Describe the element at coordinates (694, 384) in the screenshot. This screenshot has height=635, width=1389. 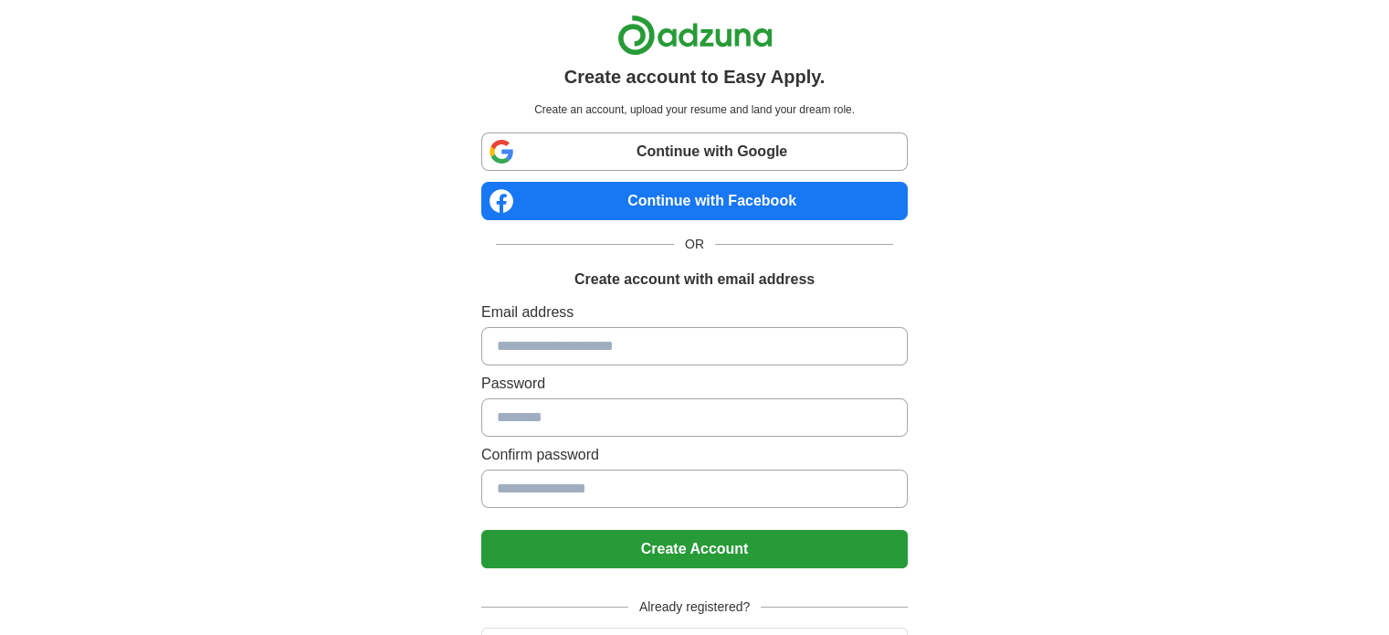
I see `label: Password` at that location.